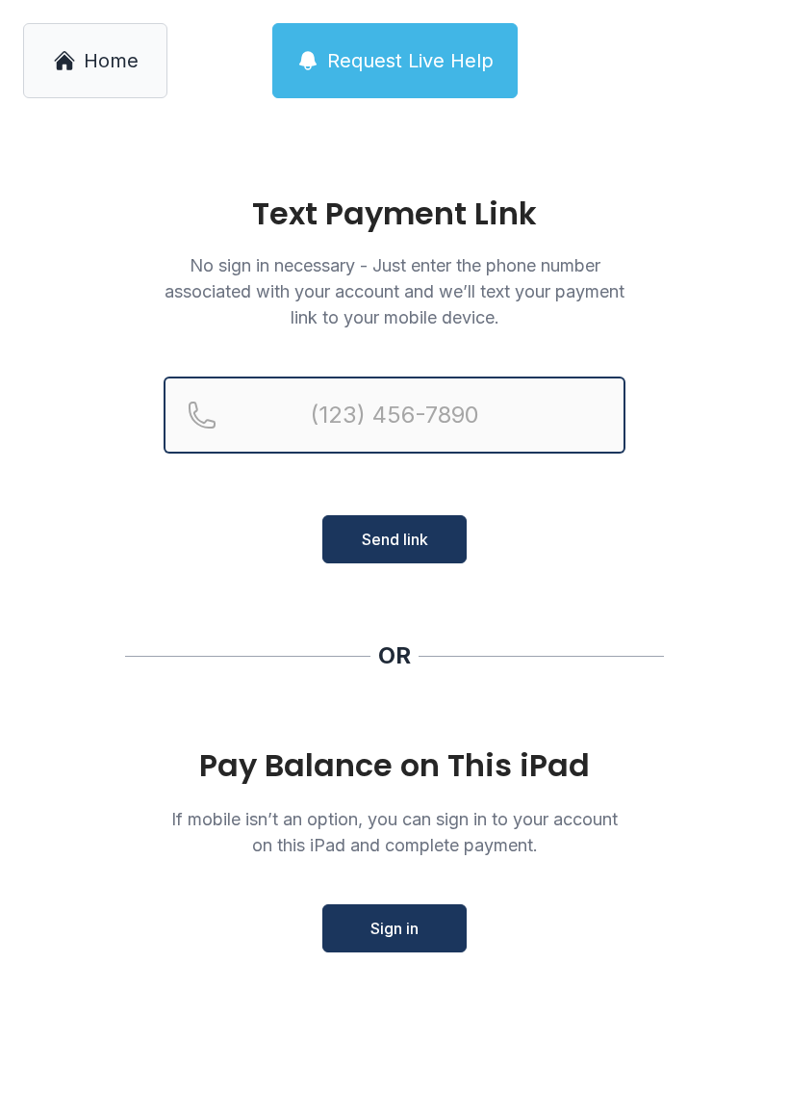 The width and height of the screenshot is (789, 1094). I want to click on p: If mobile isn’t an option, you can sign in to your account on this iPad and complete payment., so click(395, 832).